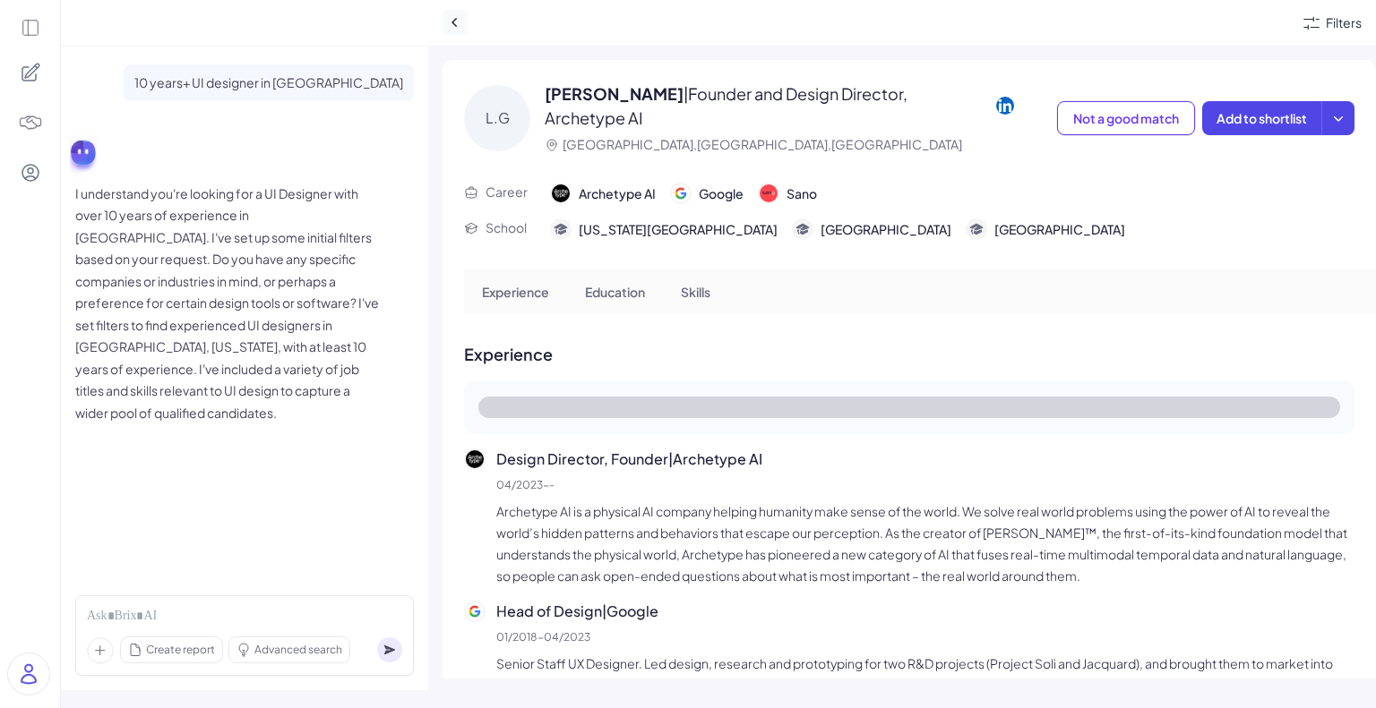  Describe the element at coordinates (725, 106) in the screenshot. I see `span: | Founder and Design Director, Archetype AI` at that location.